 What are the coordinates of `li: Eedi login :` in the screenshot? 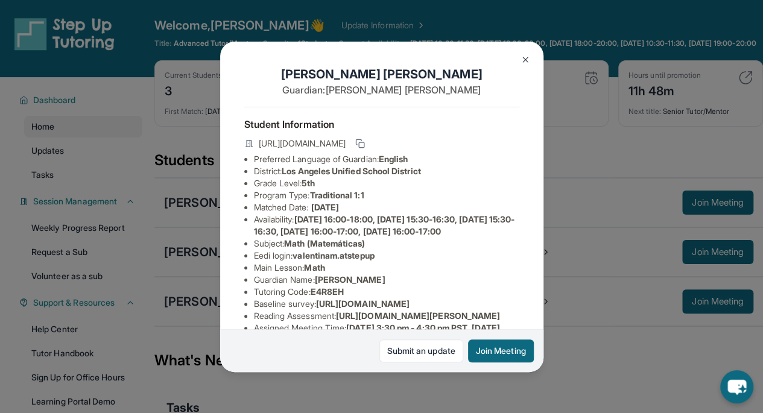 It's located at (386, 256).